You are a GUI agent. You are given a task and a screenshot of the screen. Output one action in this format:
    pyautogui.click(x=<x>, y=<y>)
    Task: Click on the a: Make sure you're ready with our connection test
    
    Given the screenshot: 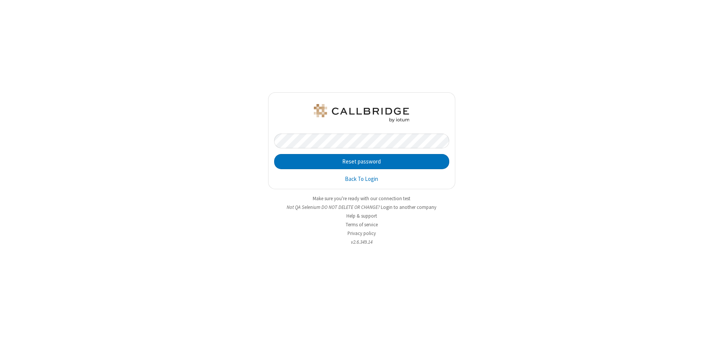 What is the action you would take?
    pyautogui.click(x=362, y=198)
    